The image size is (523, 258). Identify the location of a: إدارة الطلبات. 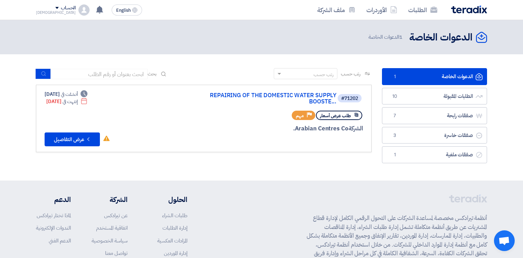
(175, 228).